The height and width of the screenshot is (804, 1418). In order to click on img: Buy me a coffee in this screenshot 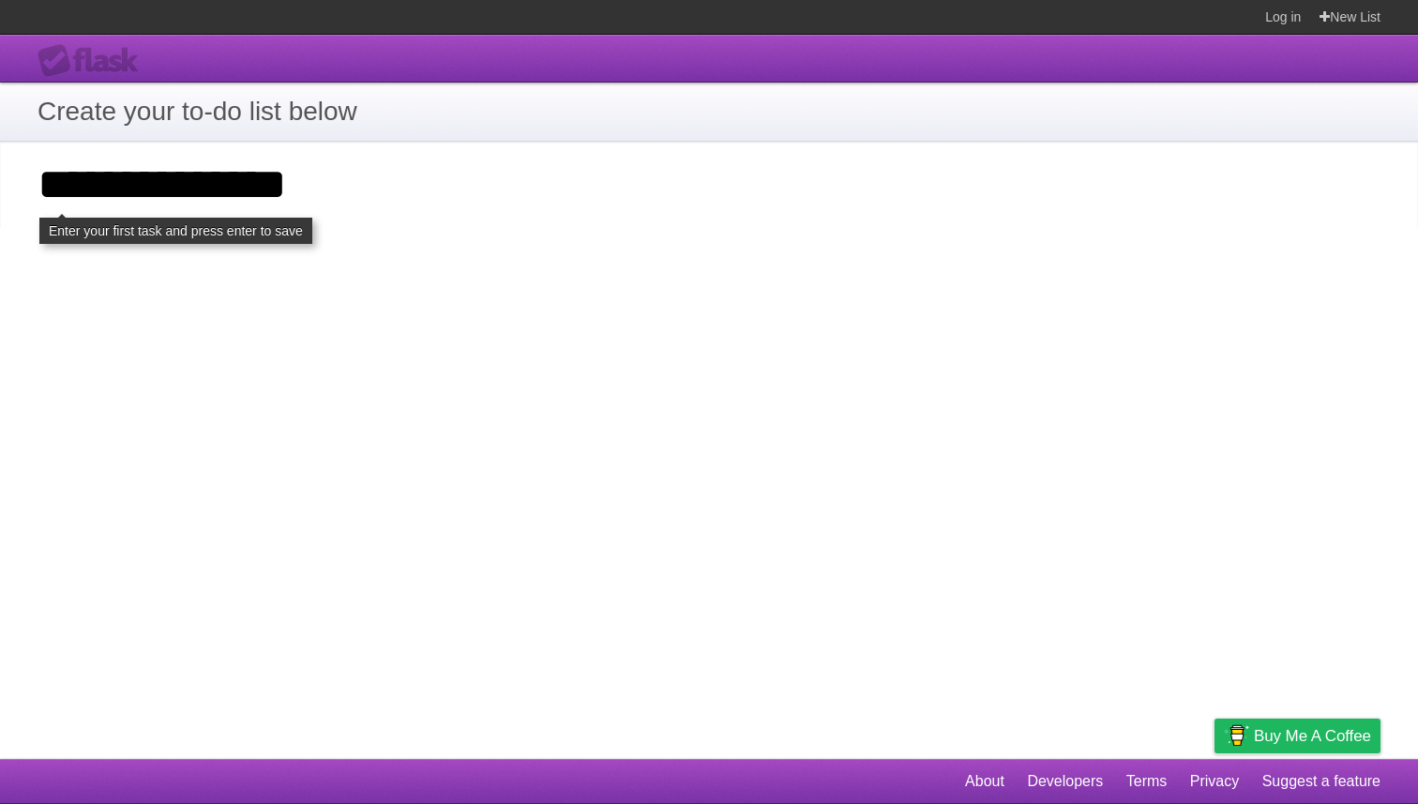, I will do `click(1236, 735)`.